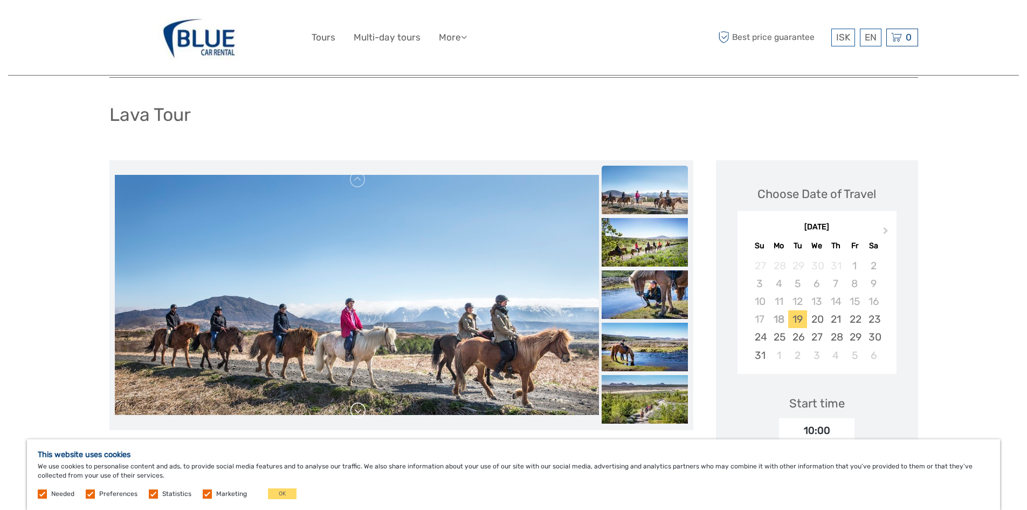 This screenshot has width=1027, height=510. What do you see at coordinates (645, 242) in the screenshot?
I see `img: d4d99d4a0fac4cc98db1c3469401fa23_slider_thumbnail.jpg` at bounding box center [645, 242].